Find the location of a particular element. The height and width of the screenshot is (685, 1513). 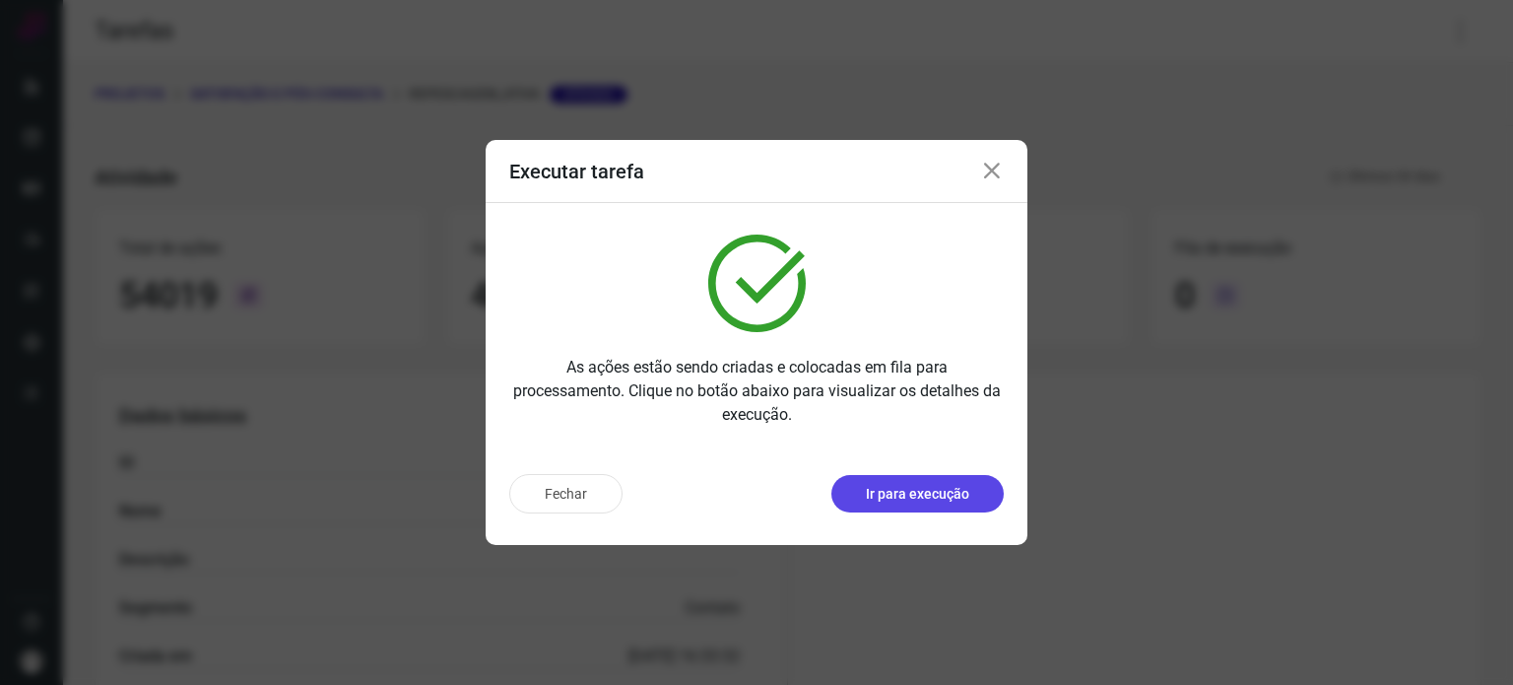

img: verified.svg is located at coordinates (756, 283).